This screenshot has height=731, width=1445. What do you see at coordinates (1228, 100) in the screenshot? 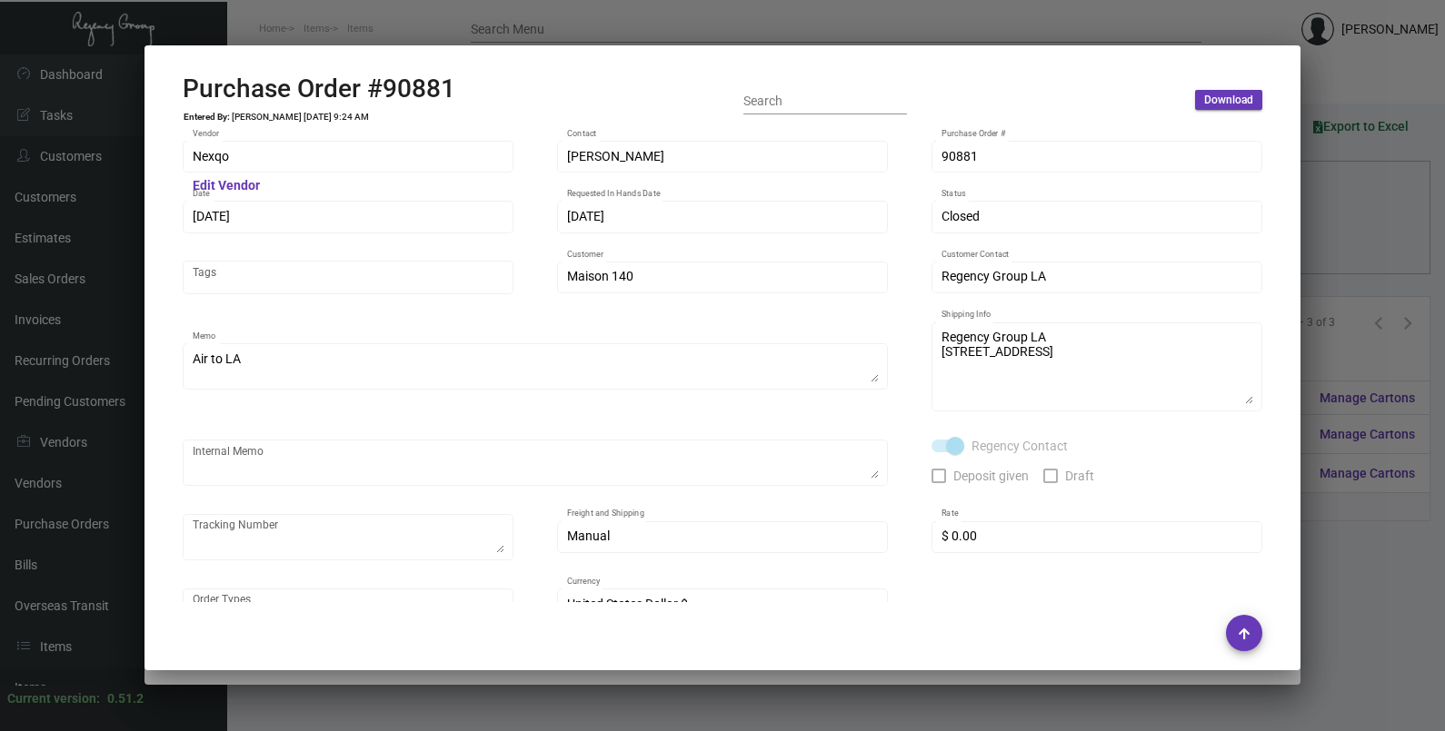
I see `button: Download` at bounding box center [1228, 100].